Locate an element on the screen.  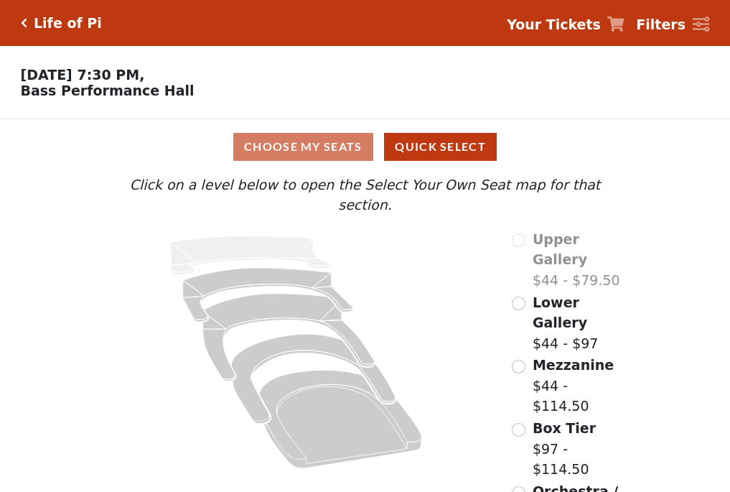
path: Lower Gallery - Seats Available: 170 is located at coordinates (268, 294).